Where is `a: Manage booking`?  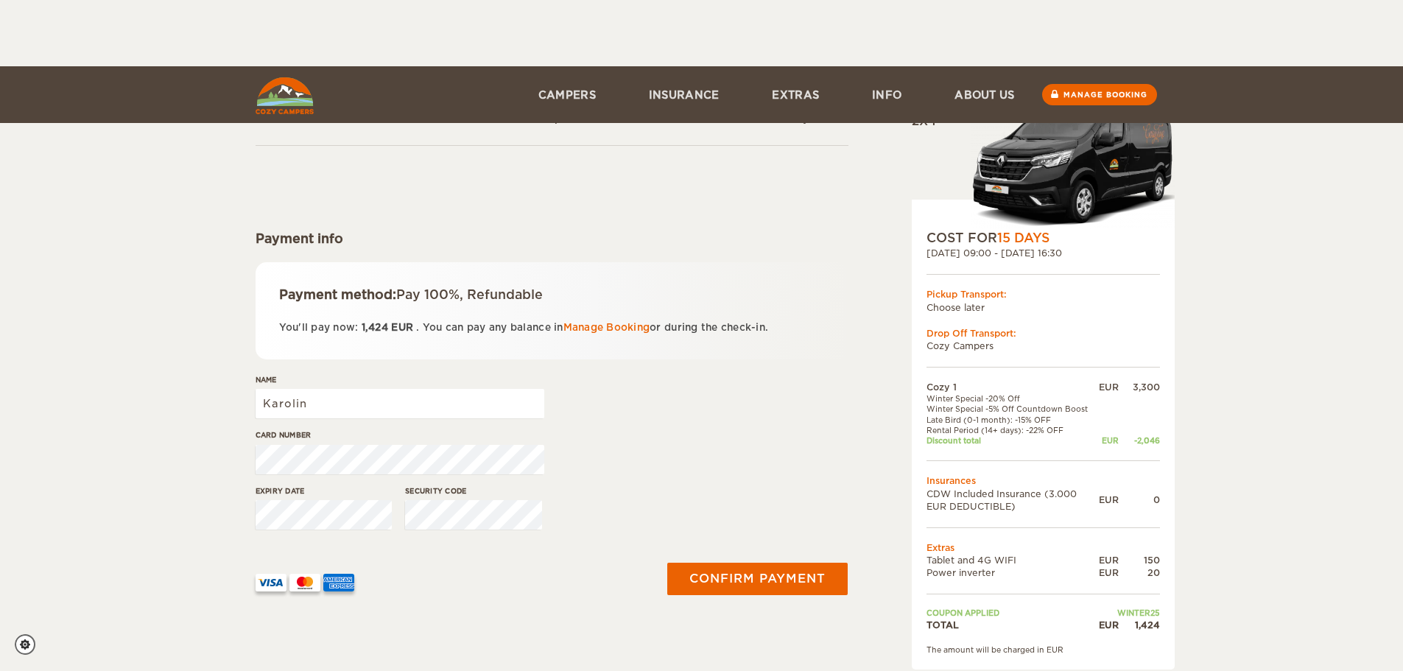
a: Manage booking is located at coordinates (1100, 94).